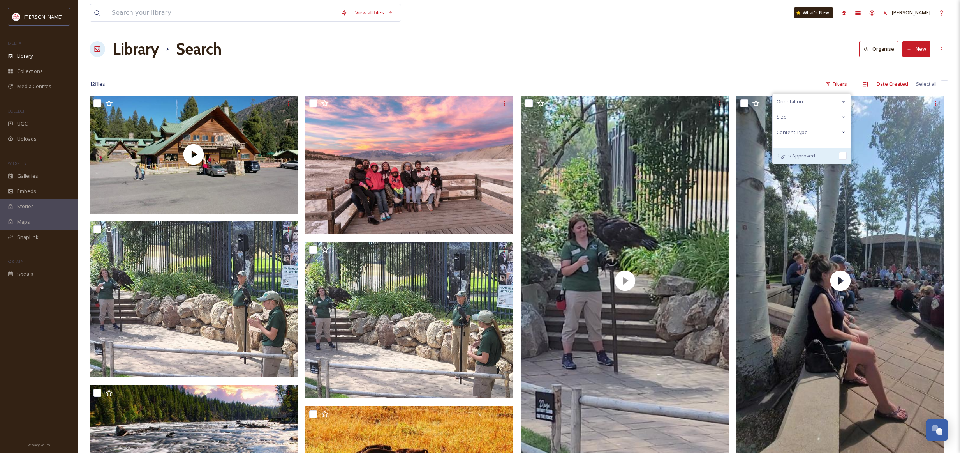 This screenshot has height=453, width=960. Describe the element at coordinates (813, 13) in the screenshot. I see `div: What's New` at that location.